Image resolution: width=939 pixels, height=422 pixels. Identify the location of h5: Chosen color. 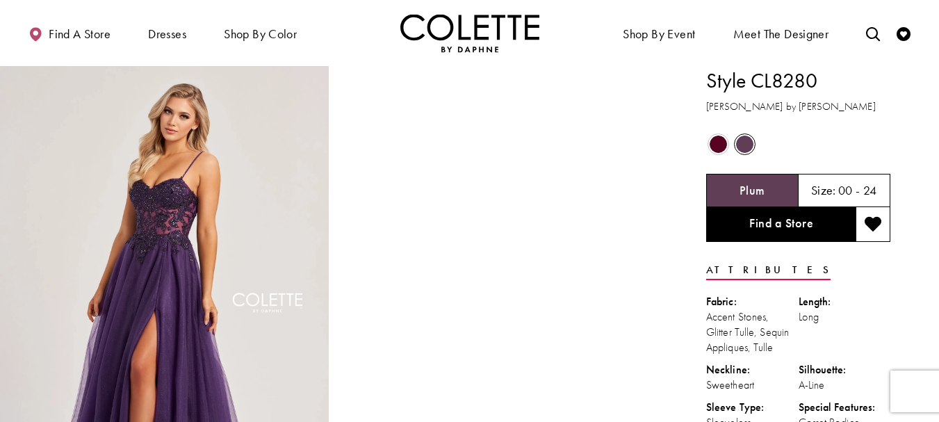
(752, 191).